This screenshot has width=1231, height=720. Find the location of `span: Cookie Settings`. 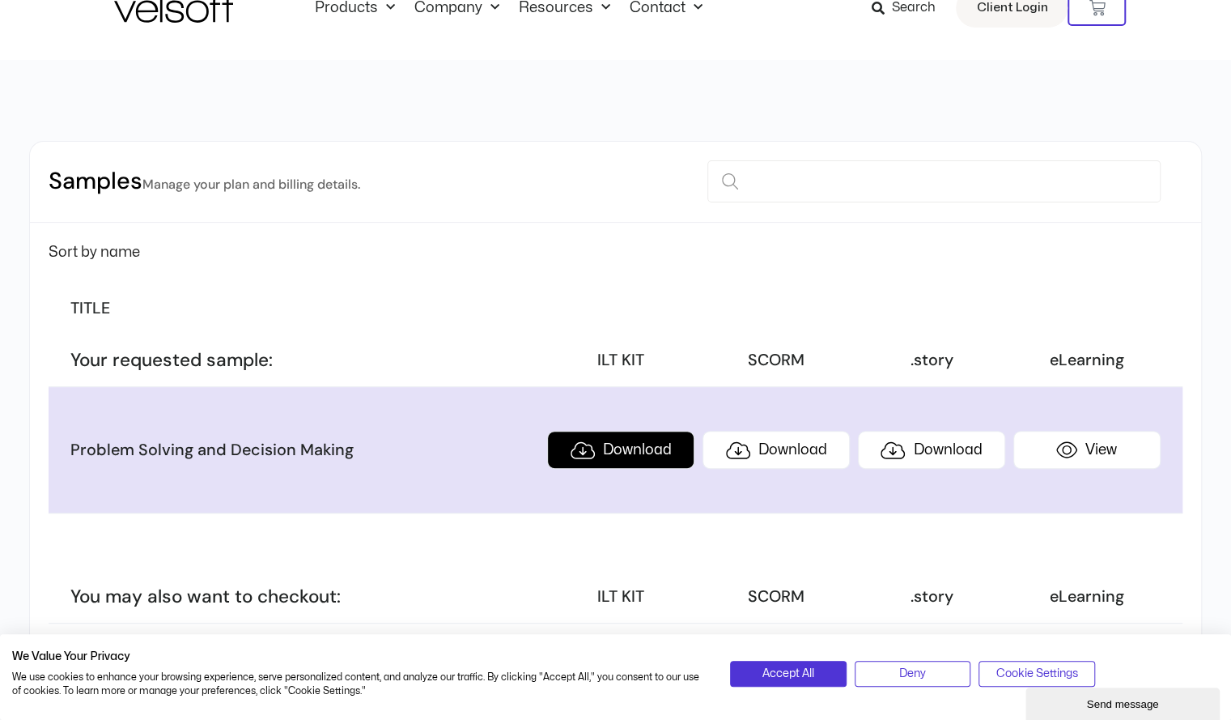

span: Cookie Settings is located at coordinates (1036, 674).